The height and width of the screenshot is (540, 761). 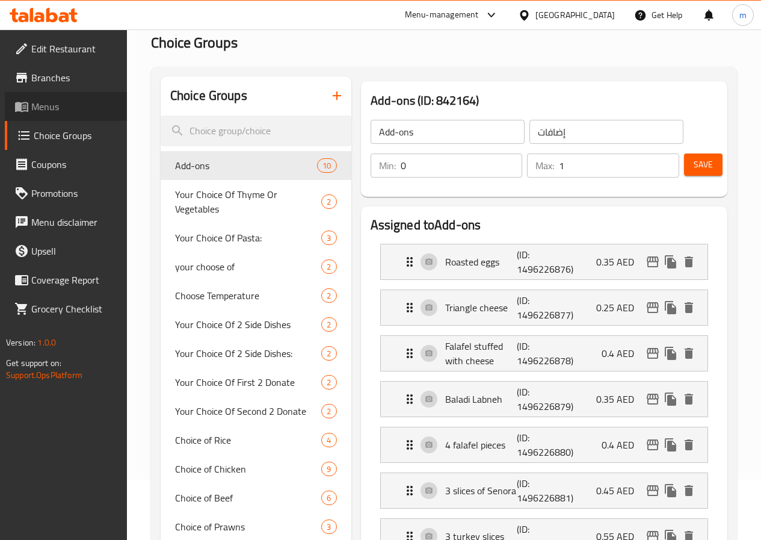 I want to click on span: Your Choice Of 2 Side Dishes, so click(x=248, y=324).